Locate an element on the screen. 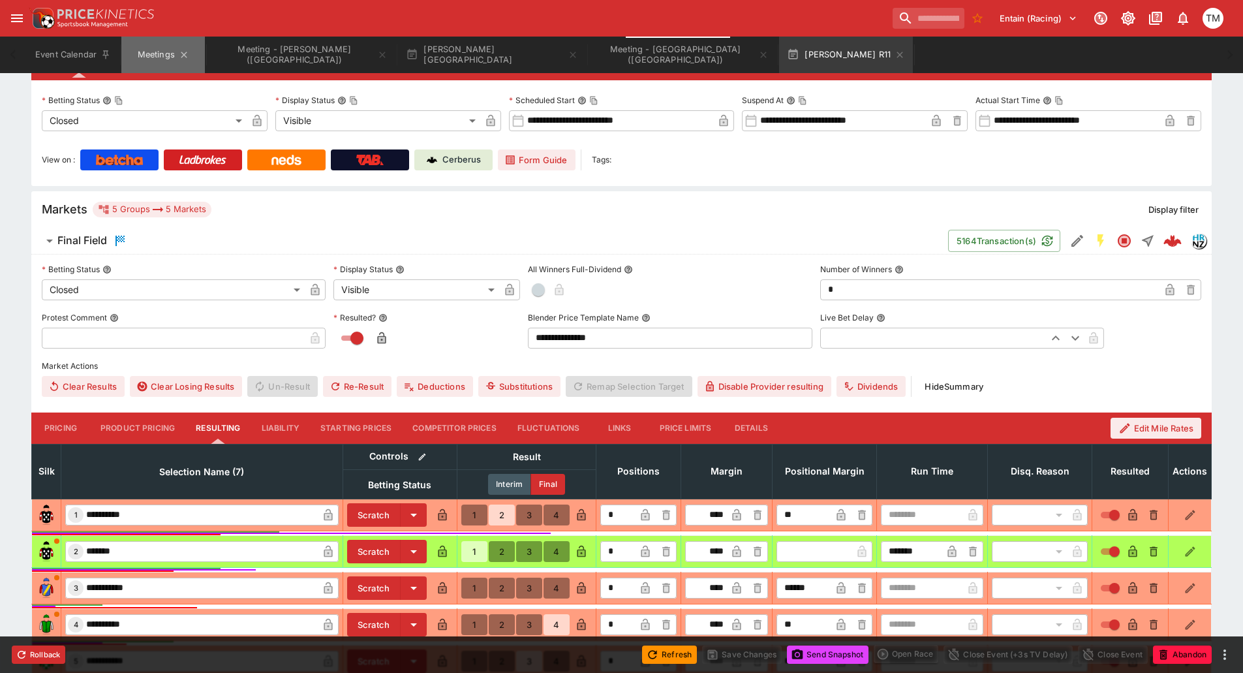 This screenshot has height=673, width=1243. button: Tristan Matheson is located at coordinates (1213, 18).